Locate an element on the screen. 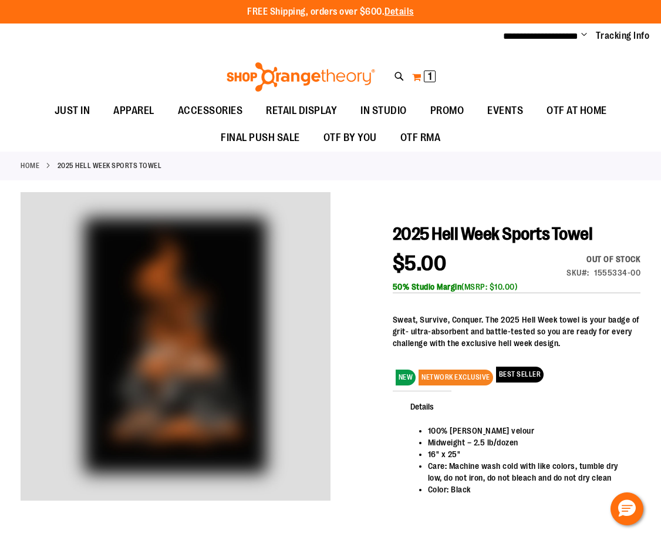  strong: SKU is located at coordinates (578, 273).